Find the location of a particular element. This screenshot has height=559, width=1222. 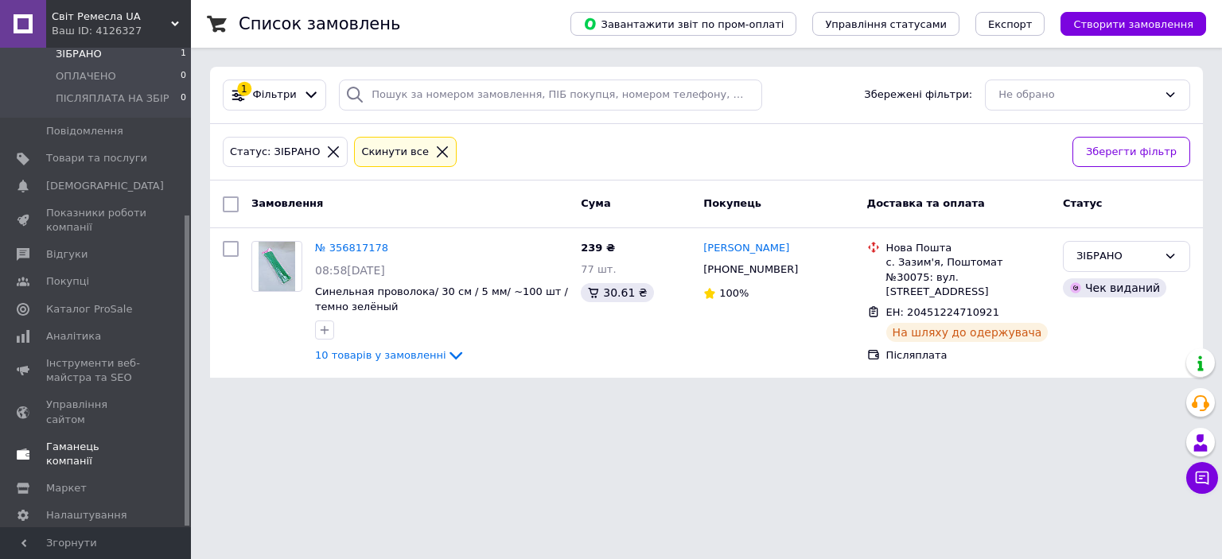

span: Каталог ProSale is located at coordinates (89, 310).